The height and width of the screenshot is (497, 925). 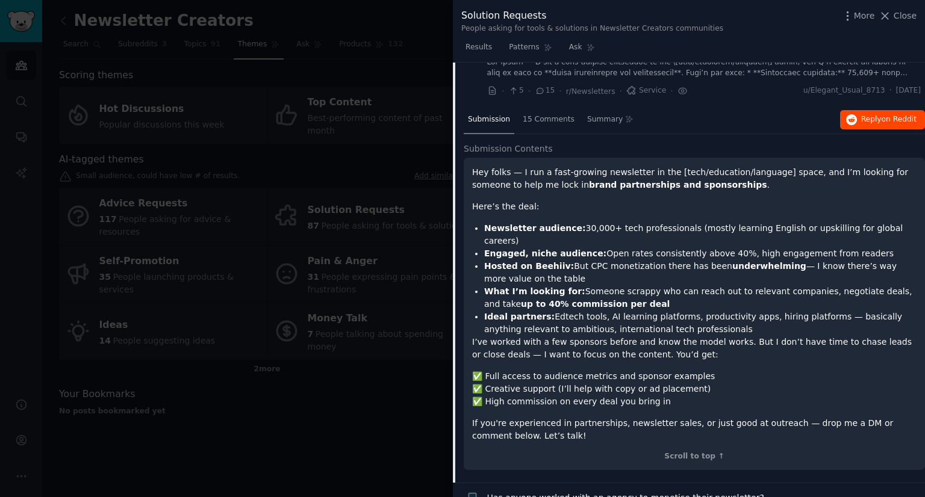 What do you see at coordinates (882, 120) in the screenshot?
I see `button: Replyon Reddit` at bounding box center [882, 120].